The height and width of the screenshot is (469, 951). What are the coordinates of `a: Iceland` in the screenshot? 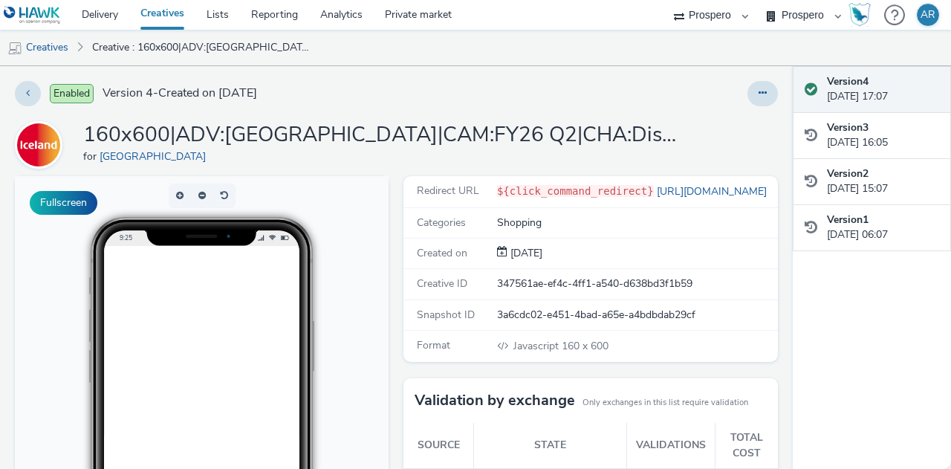 It's located at (42, 144).